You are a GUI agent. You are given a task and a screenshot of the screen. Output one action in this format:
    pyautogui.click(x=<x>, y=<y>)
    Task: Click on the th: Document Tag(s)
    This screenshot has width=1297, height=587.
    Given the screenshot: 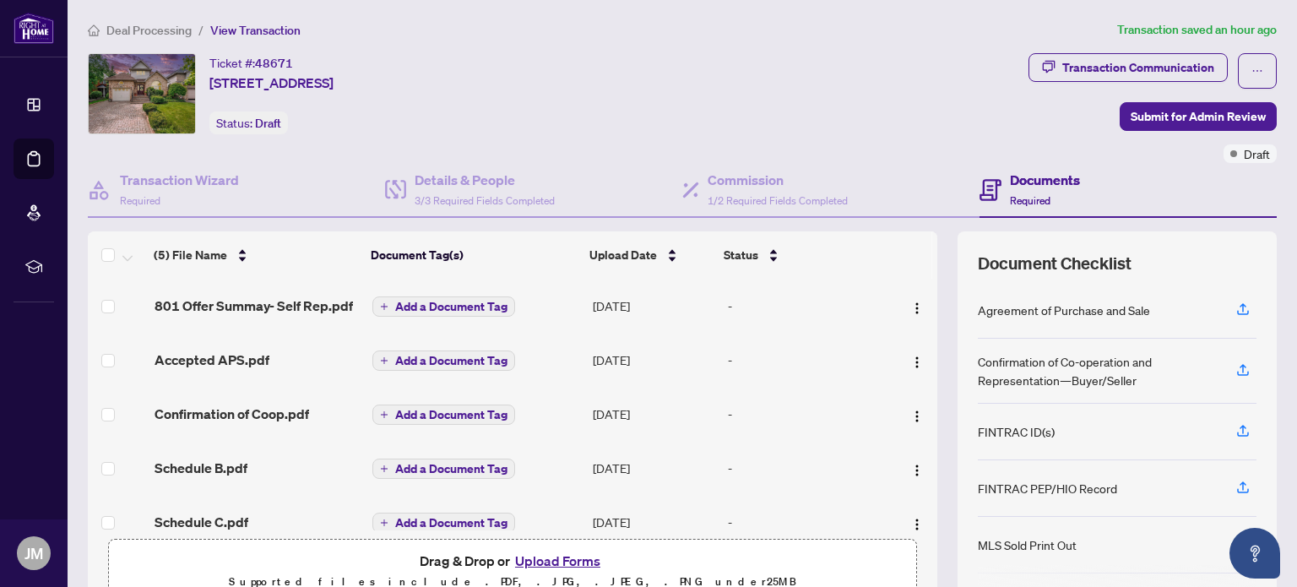 What is the action you would take?
    pyautogui.click(x=473, y=255)
    